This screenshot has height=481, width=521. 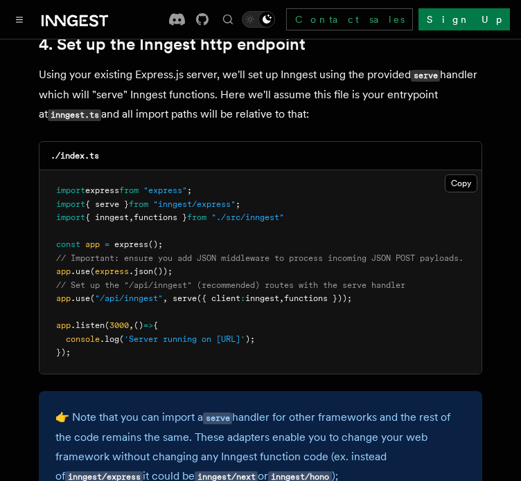 I want to click on span: // Important: ensure you add JSON middleware to process incoming JSON POST payloads., so click(x=260, y=258).